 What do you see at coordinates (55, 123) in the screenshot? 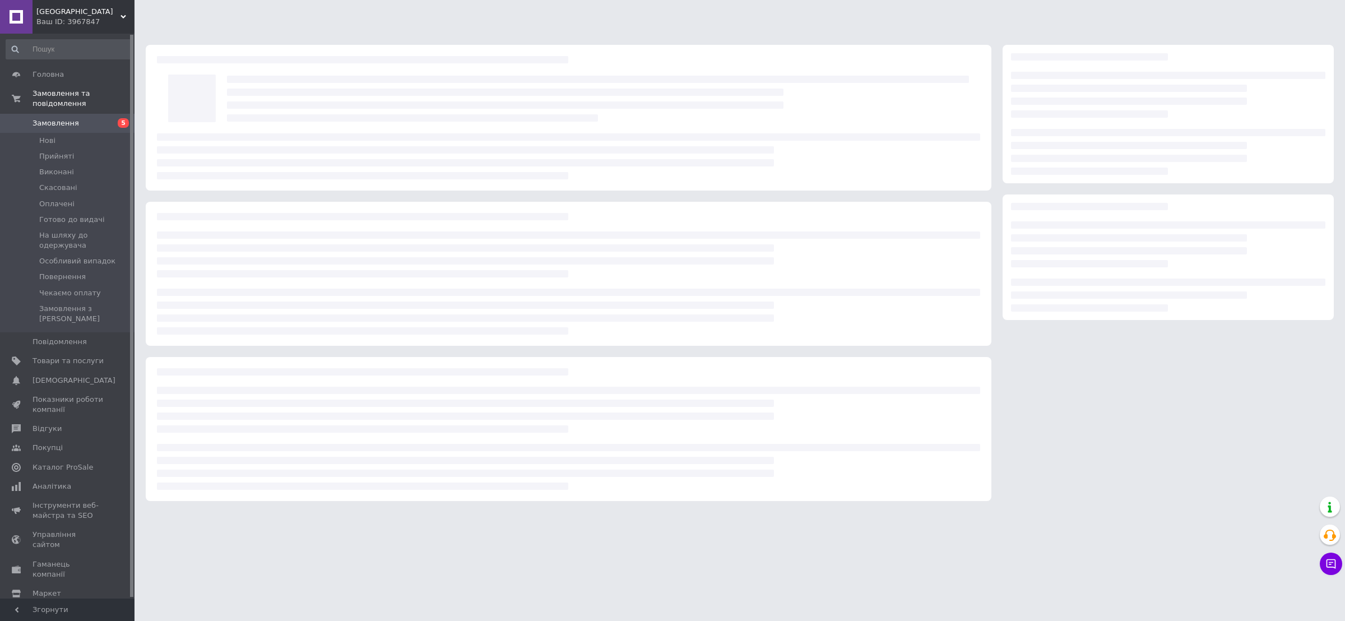
I see `span: Замовлення` at bounding box center [55, 123].